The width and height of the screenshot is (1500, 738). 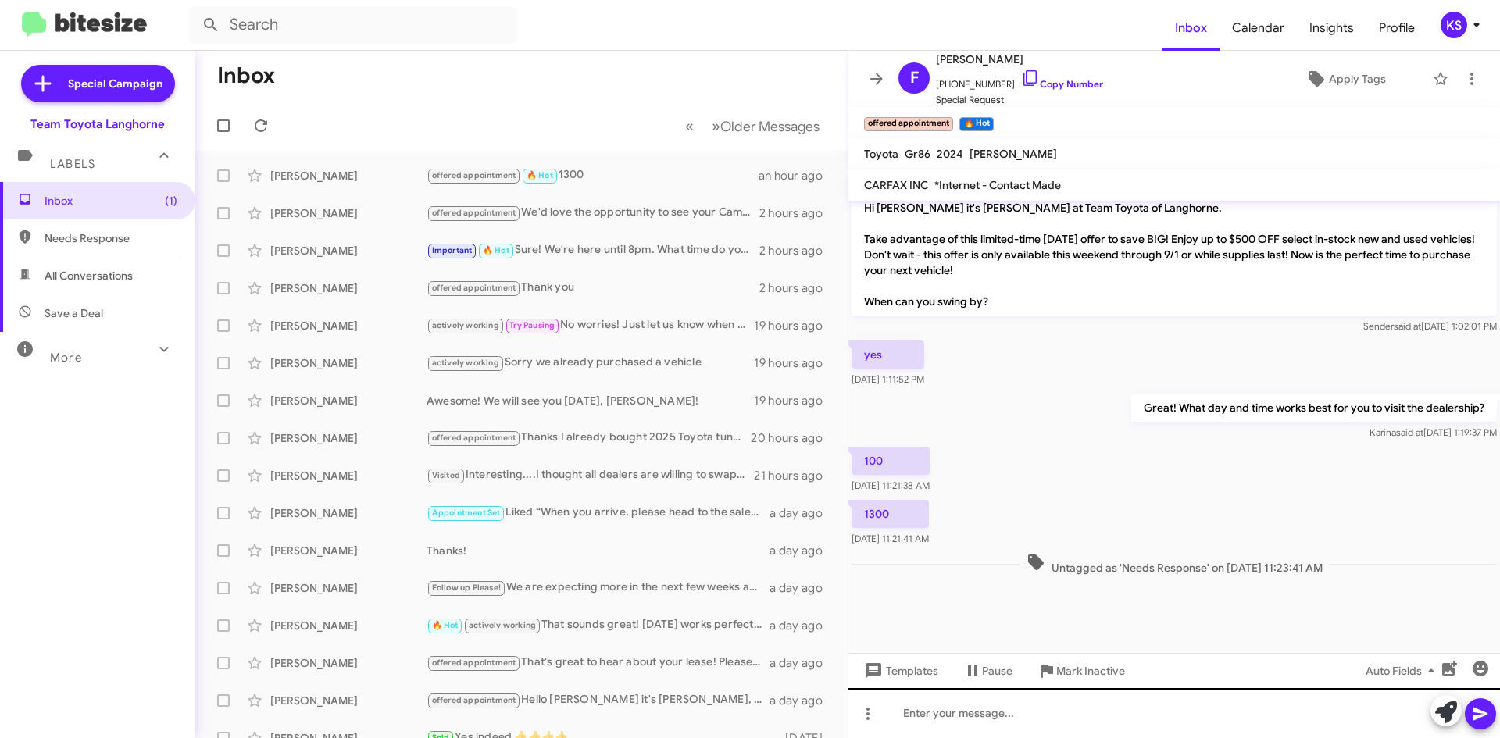 What do you see at coordinates (88, 276) in the screenshot?
I see `span: All Conversations` at bounding box center [88, 276].